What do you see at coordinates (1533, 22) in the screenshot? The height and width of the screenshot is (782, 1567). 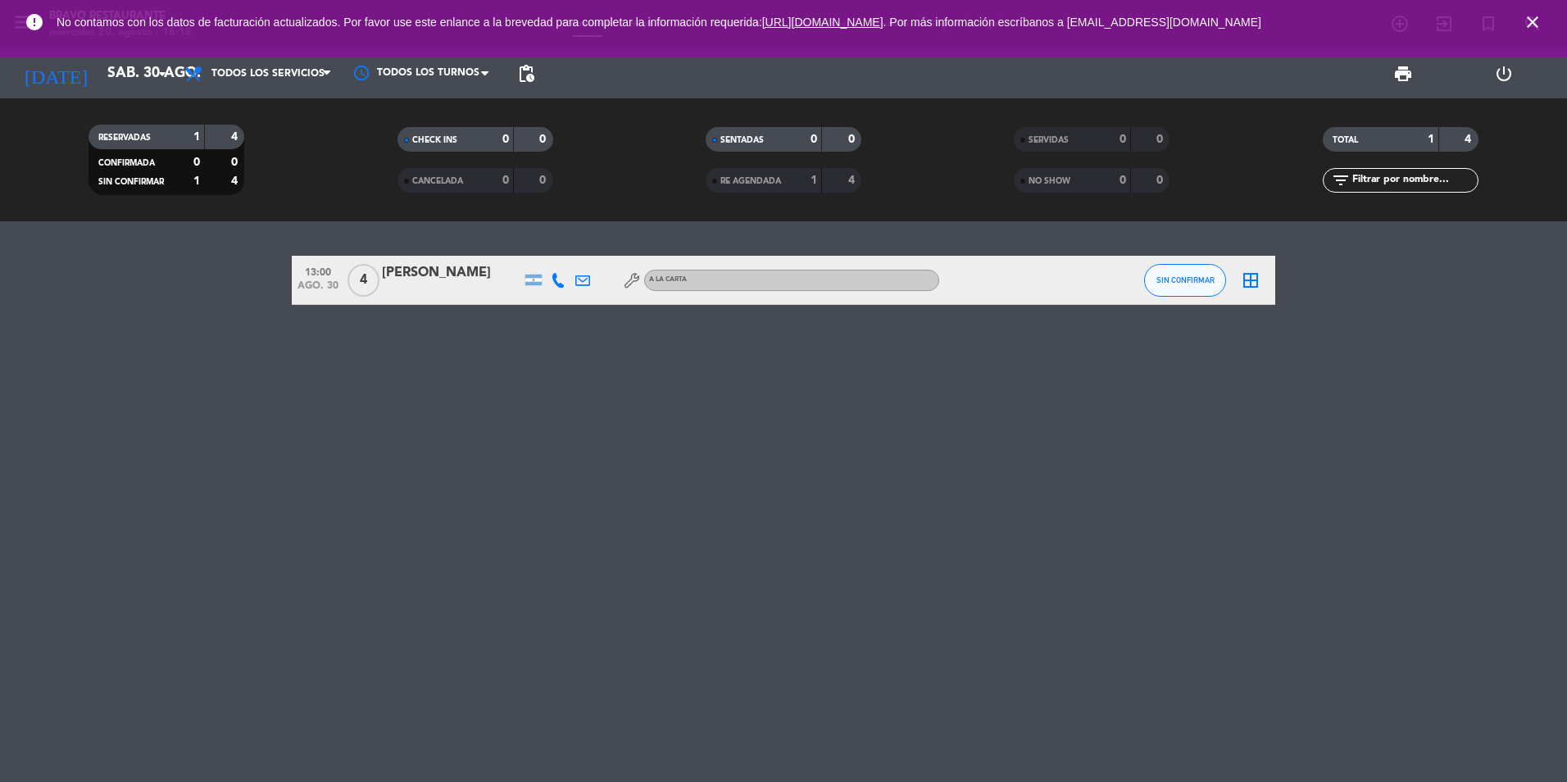 I see `i: close` at bounding box center [1533, 22].